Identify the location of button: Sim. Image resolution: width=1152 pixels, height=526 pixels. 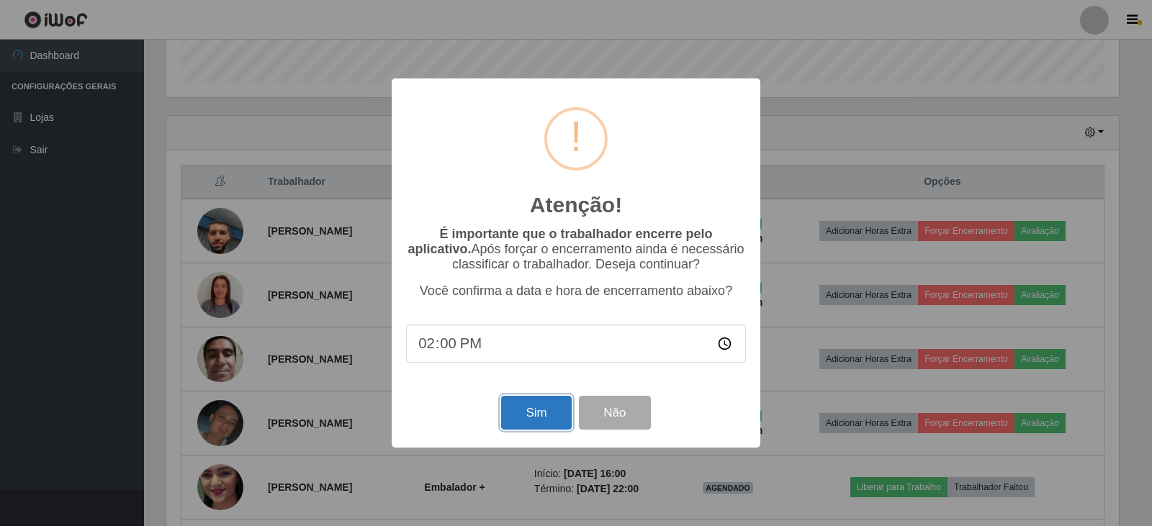
(536, 413).